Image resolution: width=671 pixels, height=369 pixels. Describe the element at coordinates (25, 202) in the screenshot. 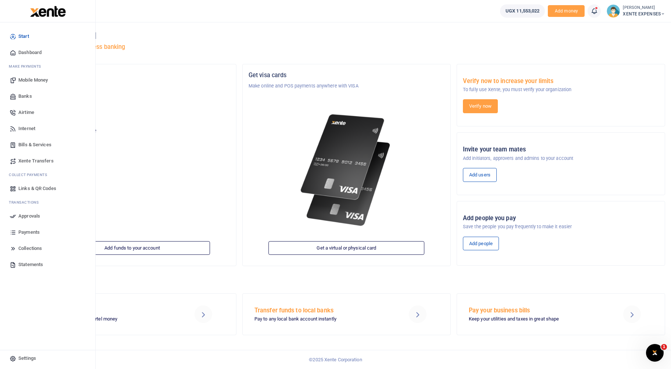

I see `span: ransactions` at that location.